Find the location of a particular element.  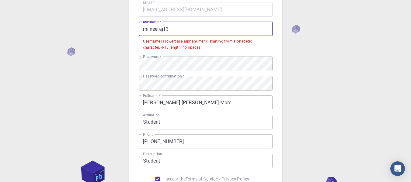

div: Open Intercom Messenger is located at coordinates (398, 169).